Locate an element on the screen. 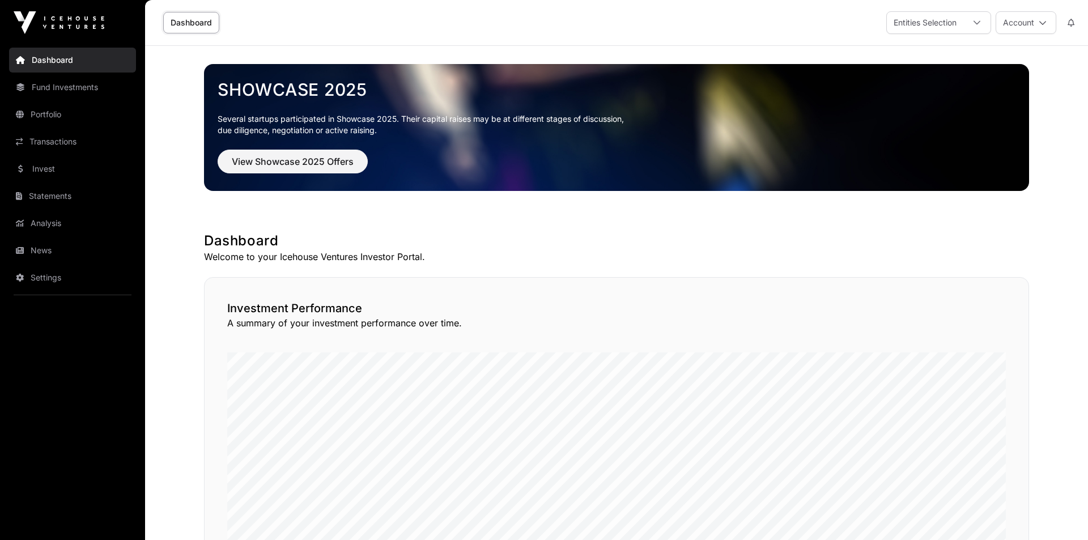 Image resolution: width=1088 pixels, height=540 pixels. img: Showcase 2025 is located at coordinates (616, 127).